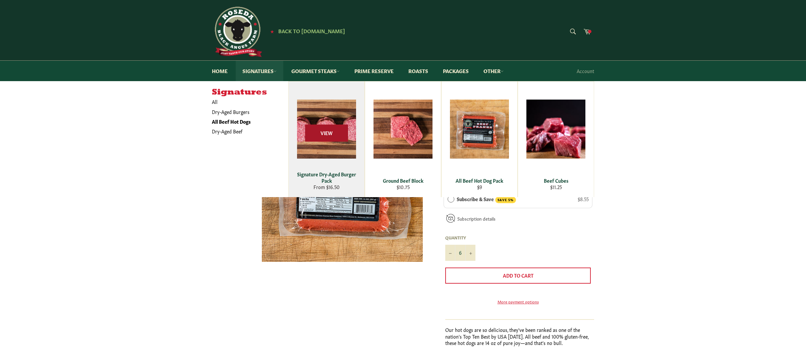 Image resolution: width=806 pixels, height=348 pixels. I want to click on button: Increase item quantity by one, so click(470, 253).